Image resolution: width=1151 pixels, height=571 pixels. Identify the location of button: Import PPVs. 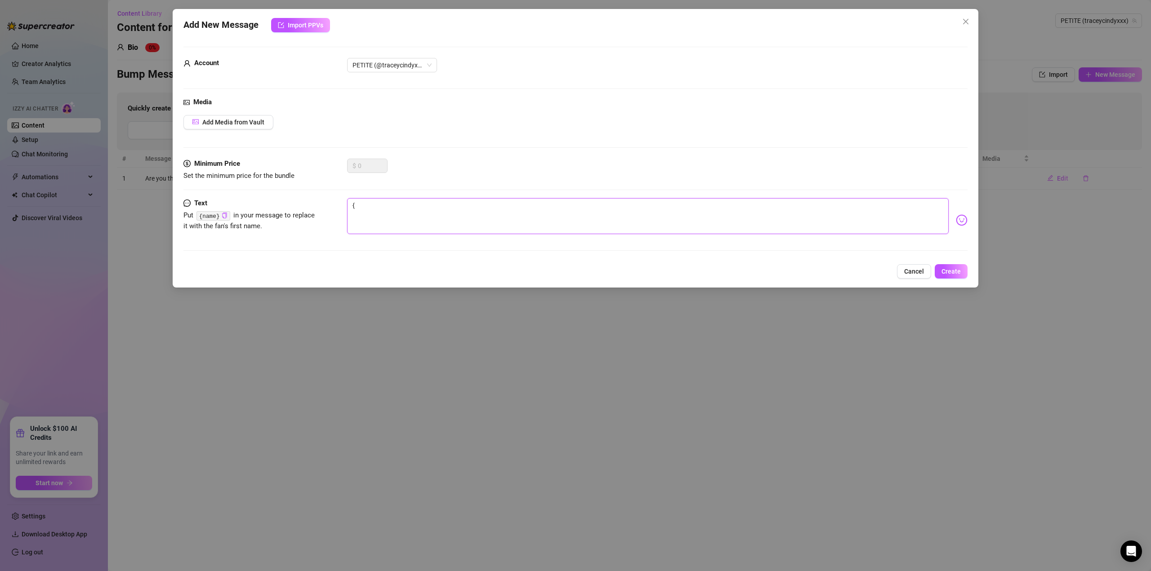
(300, 25).